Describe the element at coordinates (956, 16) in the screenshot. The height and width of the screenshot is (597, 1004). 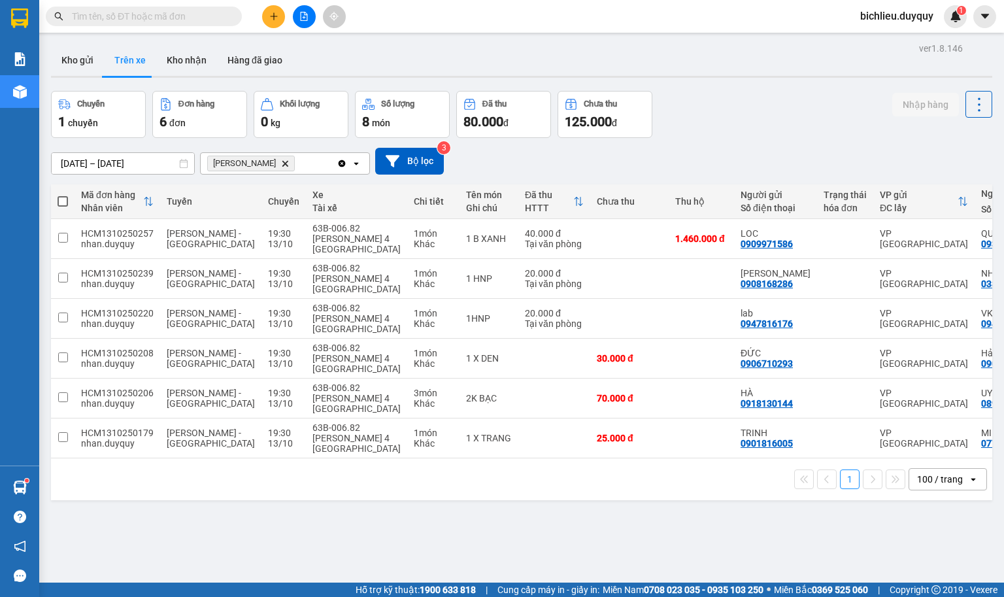
I see `img: icon-new-feature` at that location.